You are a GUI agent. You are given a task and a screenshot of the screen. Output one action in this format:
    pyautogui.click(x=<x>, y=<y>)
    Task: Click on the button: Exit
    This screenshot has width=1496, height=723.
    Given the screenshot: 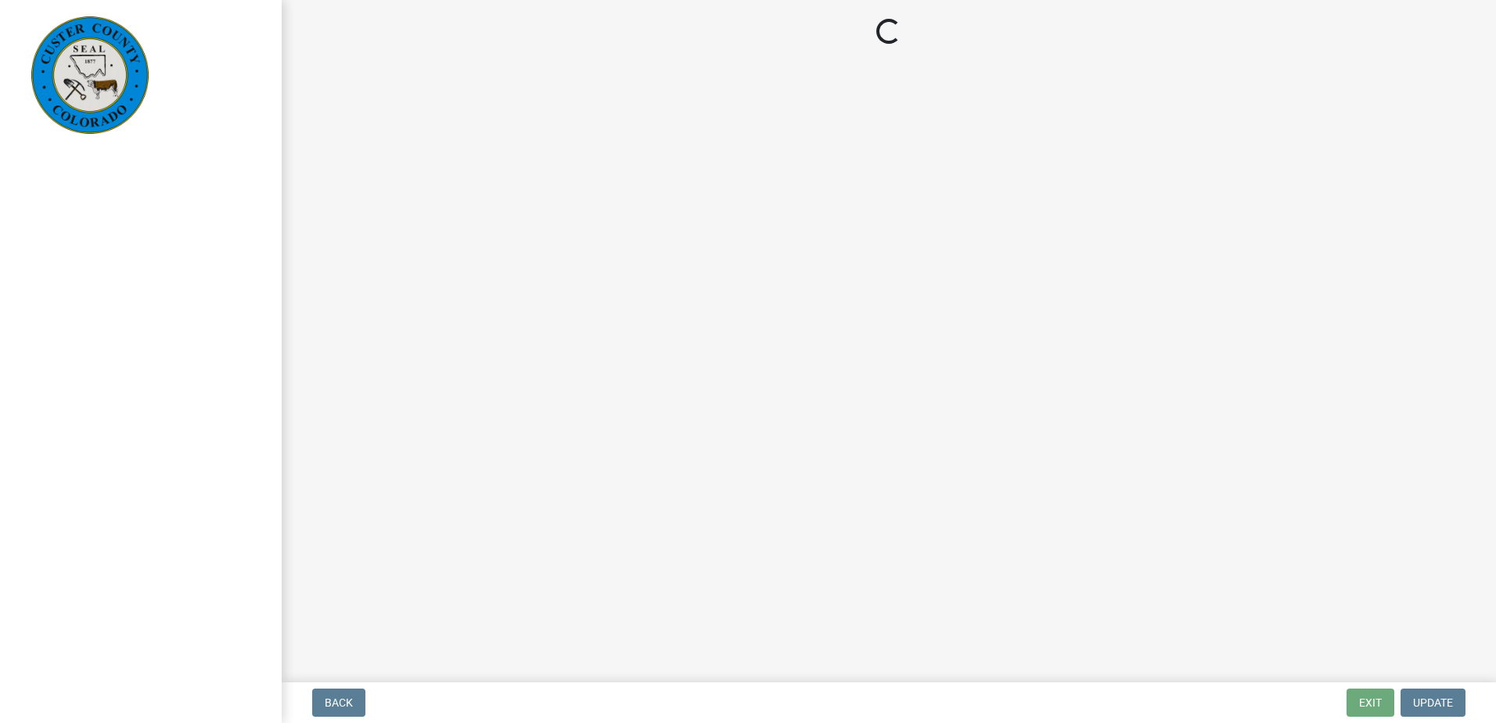 What is the action you would take?
    pyautogui.click(x=1370, y=703)
    